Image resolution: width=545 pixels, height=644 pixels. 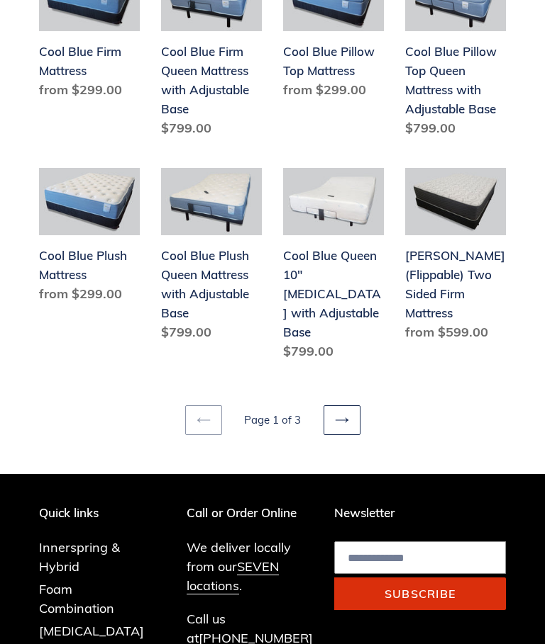 I want to click on li: Page 1 of 3, so click(x=272, y=421).